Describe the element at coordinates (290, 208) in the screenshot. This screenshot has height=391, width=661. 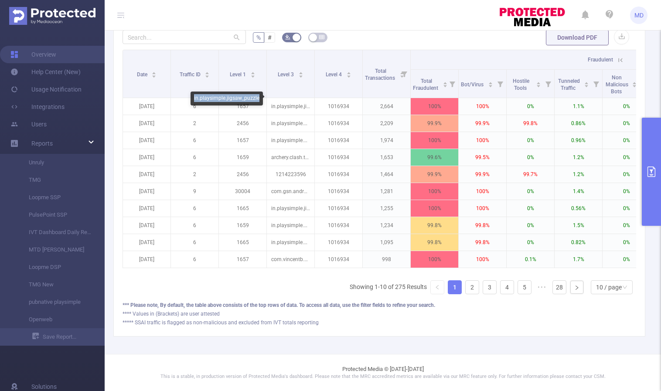
I see `p: in.playsimple.jigsaw_puzzle` at that location.